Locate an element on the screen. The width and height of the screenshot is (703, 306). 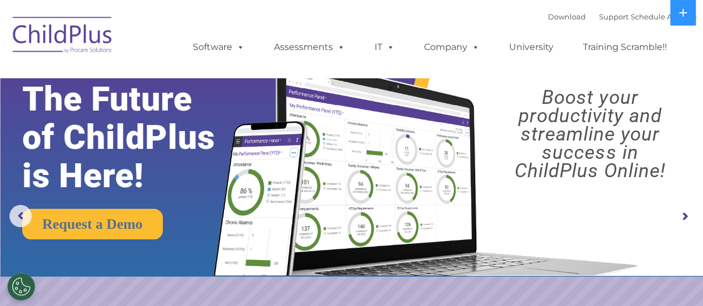
a: Request a Demo is located at coordinates (92, 224).